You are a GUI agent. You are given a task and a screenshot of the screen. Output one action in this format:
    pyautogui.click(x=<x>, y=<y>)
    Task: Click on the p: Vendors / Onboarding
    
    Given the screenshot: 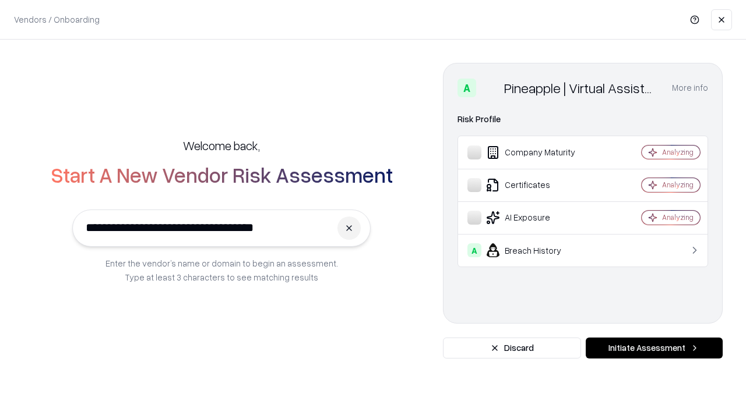 What is the action you would take?
    pyautogui.click(x=57, y=19)
    